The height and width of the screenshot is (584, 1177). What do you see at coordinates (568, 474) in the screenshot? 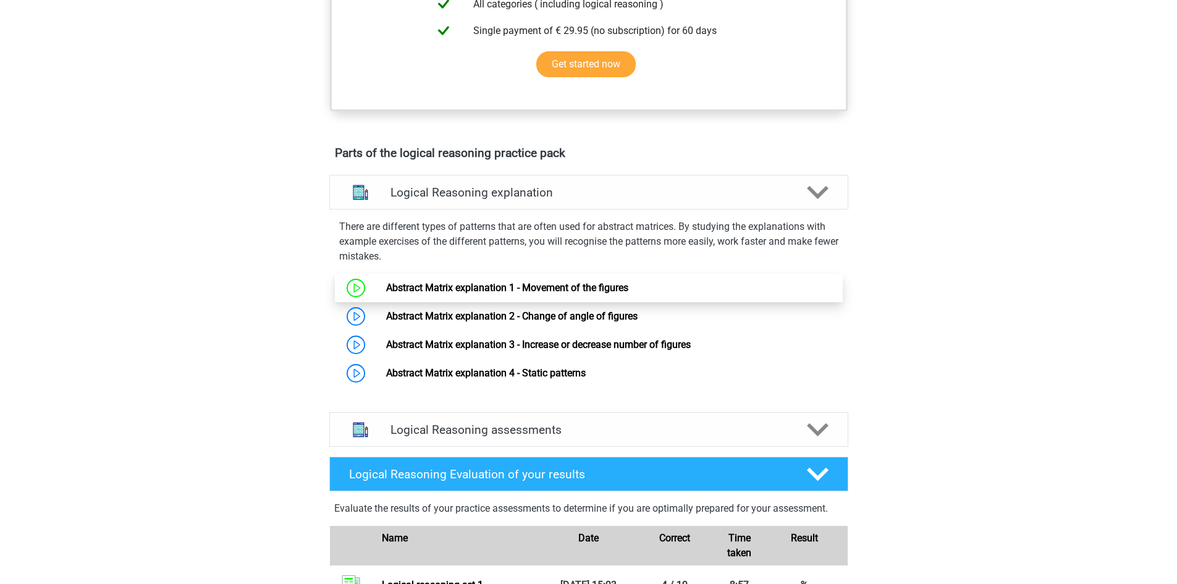
I see `h4: Logical Reasoning Evaluation of your results` at bounding box center [568, 474].